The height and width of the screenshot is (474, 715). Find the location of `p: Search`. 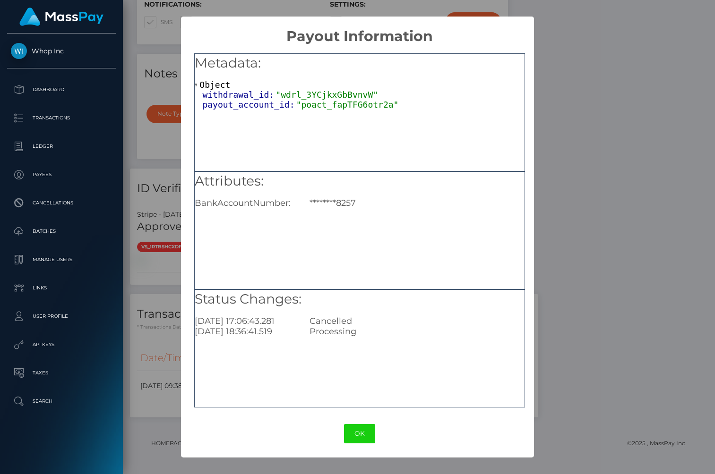

p: Search is located at coordinates (61, 402).